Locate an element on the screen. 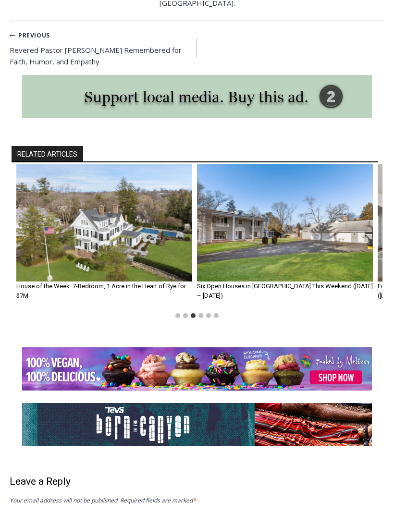 This screenshot has height=514, width=394. button: Go to slide 1 is located at coordinates (178, 316).